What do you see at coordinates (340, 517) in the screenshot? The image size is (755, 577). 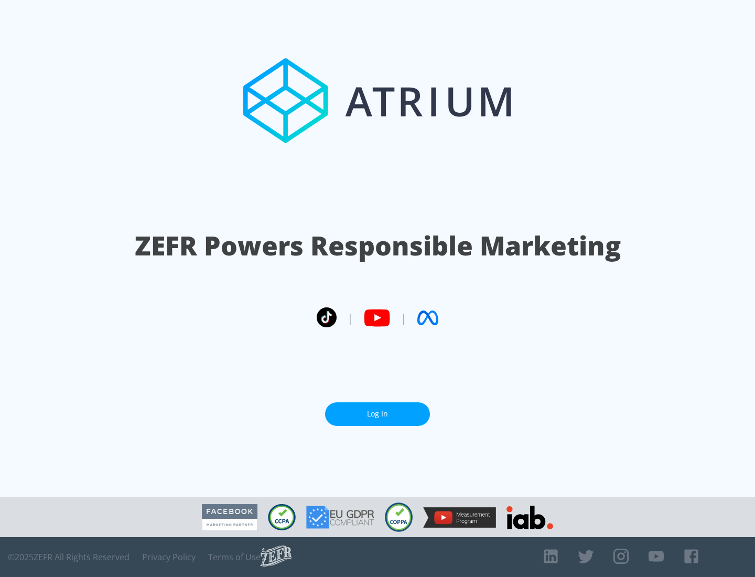 I see `img: GDPR Compliant` at bounding box center [340, 517].